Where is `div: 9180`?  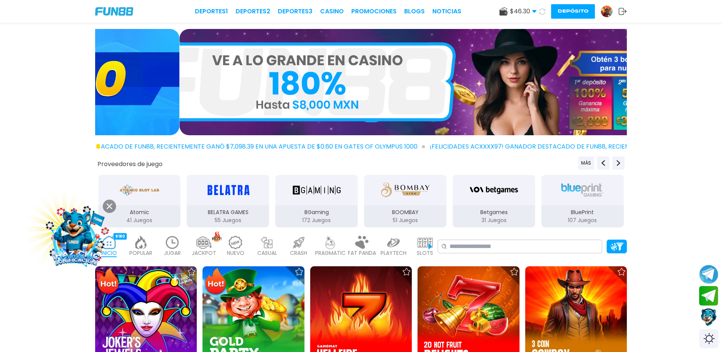
div: 9180 is located at coordinates (120, 236).